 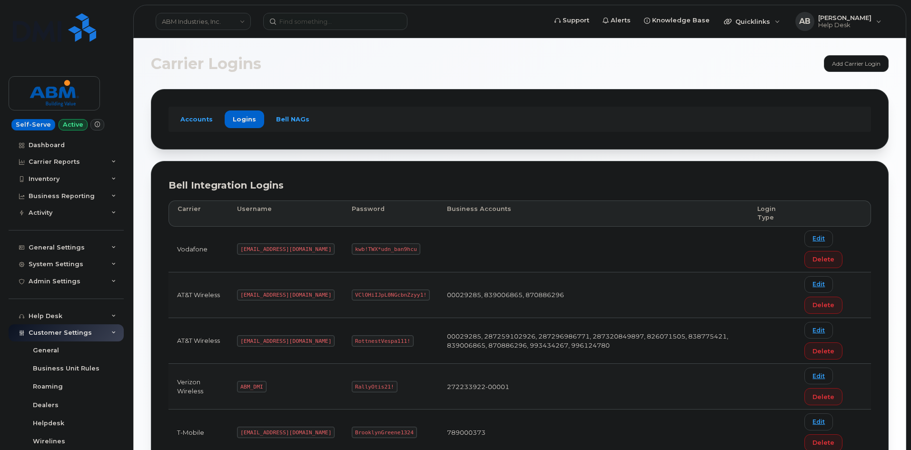 I want to click on code: BrooklynGreene1324, so click(x=384, y=432).